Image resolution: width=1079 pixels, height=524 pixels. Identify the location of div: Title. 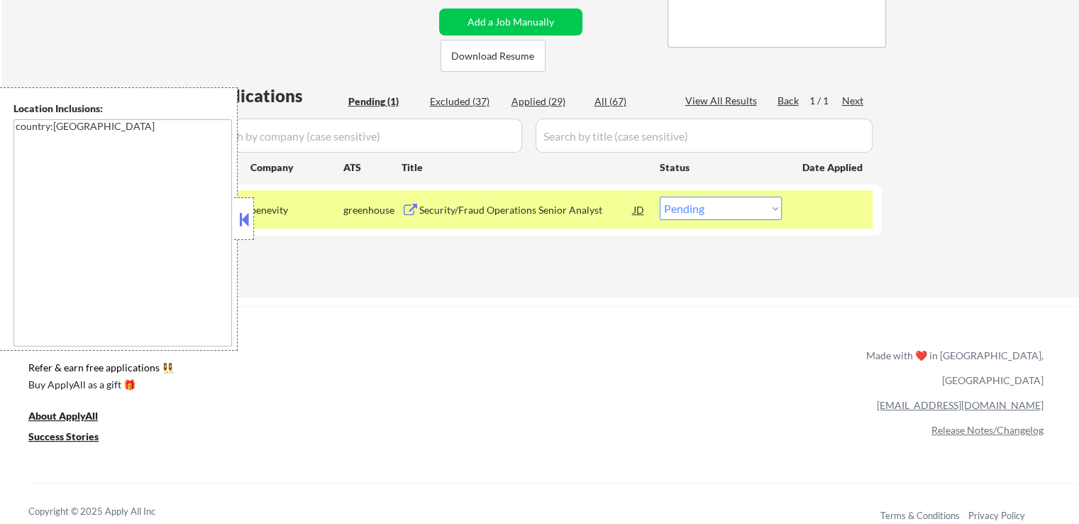
(524, 167).